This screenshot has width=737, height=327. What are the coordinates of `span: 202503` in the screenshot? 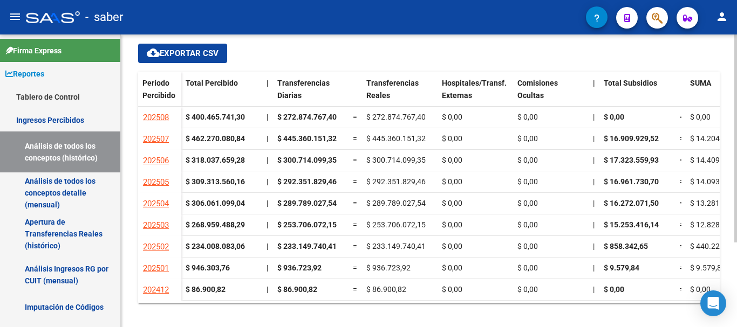 It's located at (156, 226).